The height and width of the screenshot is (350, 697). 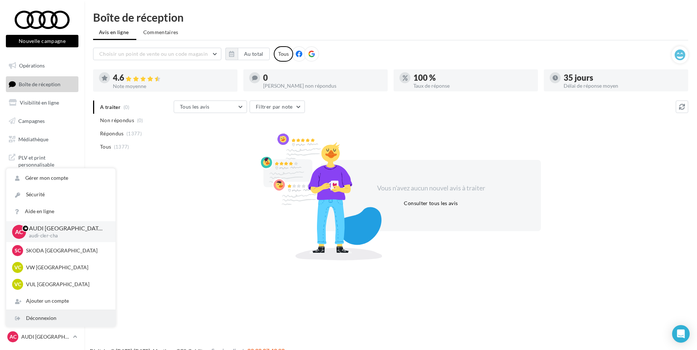 I want to click on button: Nouvelle campagne, so click(x=42, y=41).